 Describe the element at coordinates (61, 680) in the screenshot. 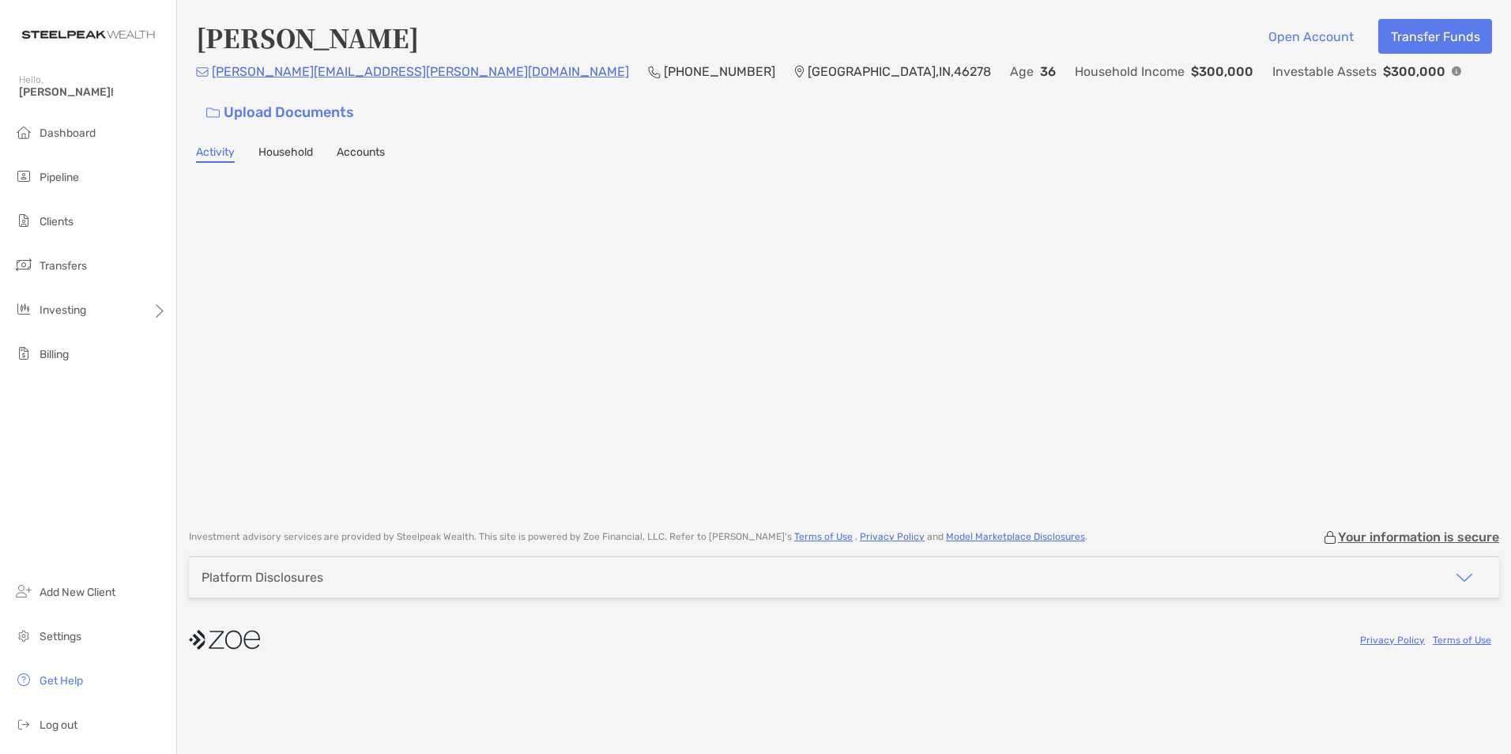

I see `span: Get Help` at that location.